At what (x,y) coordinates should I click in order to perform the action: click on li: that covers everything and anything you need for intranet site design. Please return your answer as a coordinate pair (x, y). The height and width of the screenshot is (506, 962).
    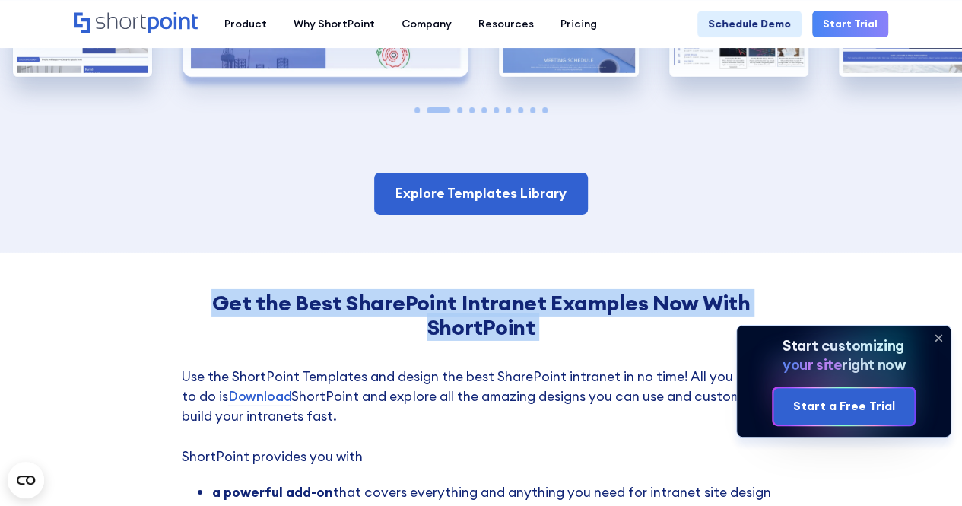
    Looking at the image, I should click on (497, 492).